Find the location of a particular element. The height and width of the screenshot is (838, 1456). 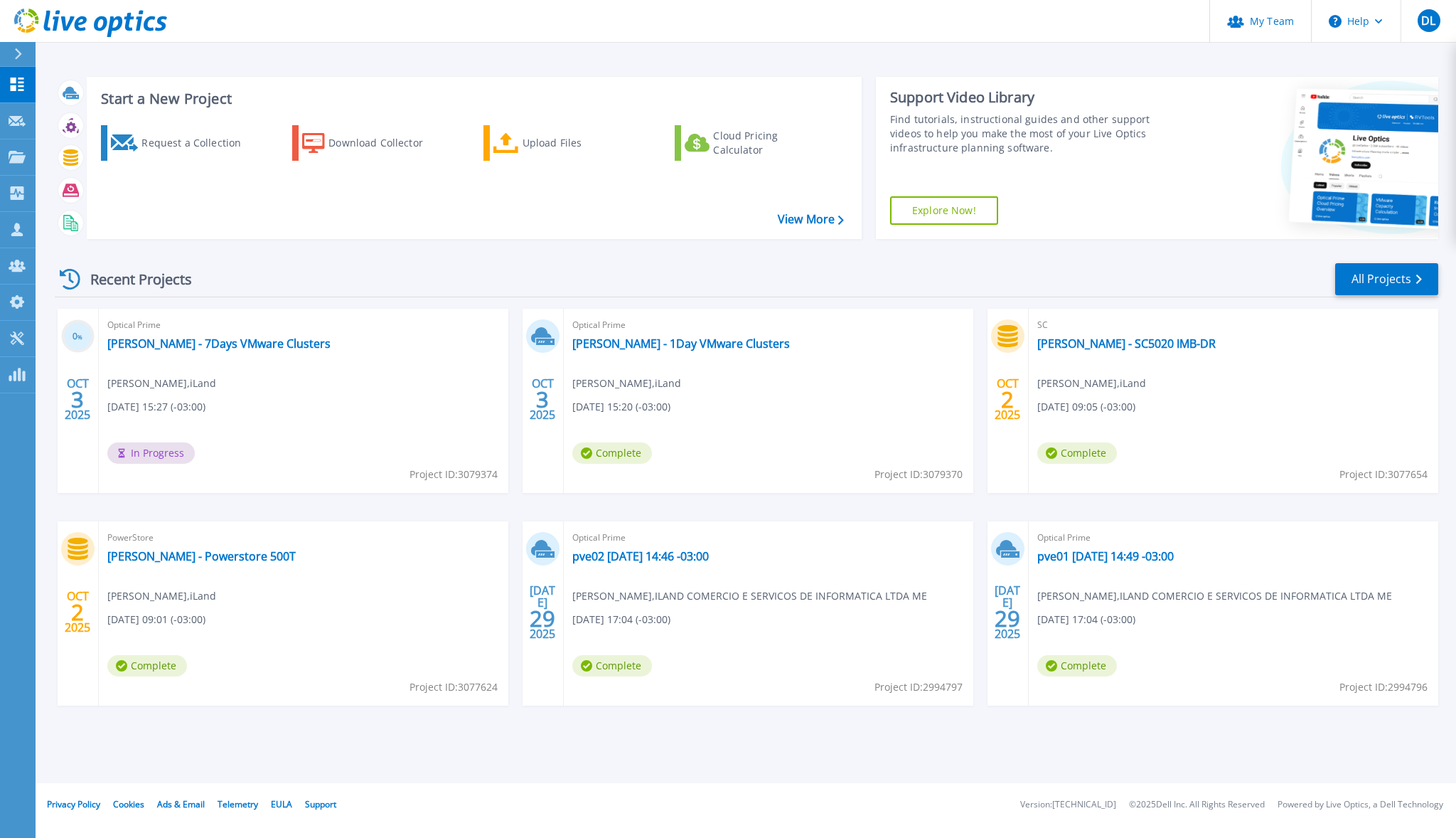

a: Cloud Pricing Calculator is located at coordinates (753, 143).